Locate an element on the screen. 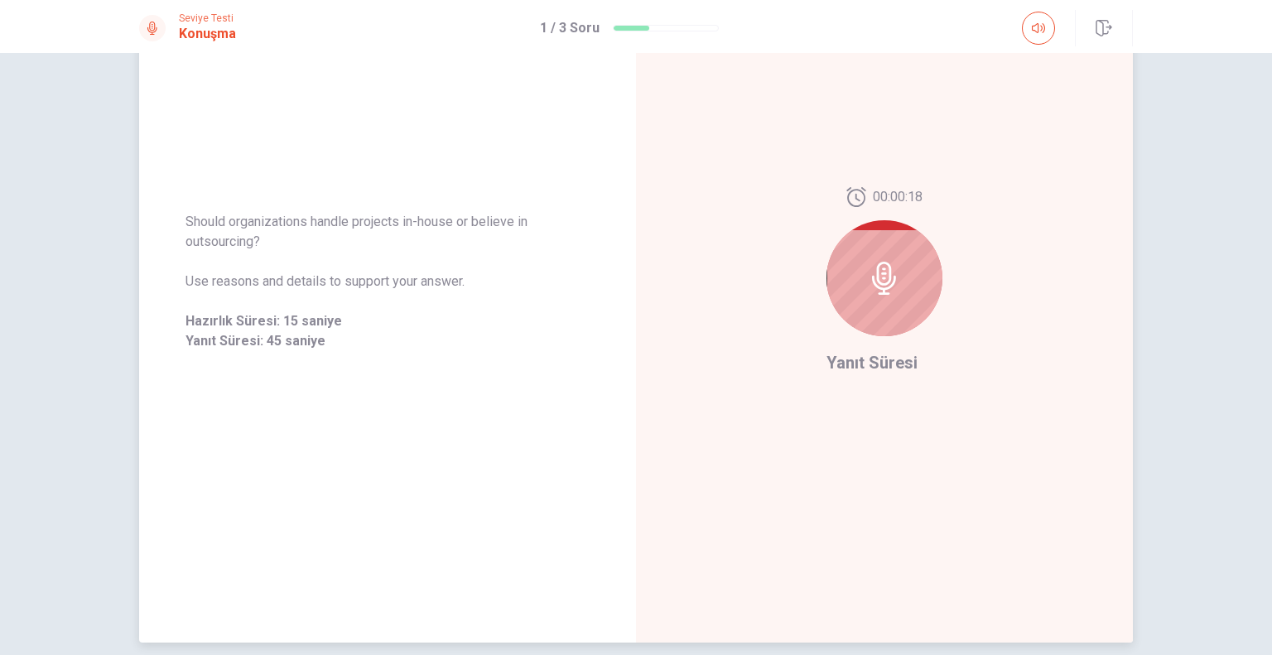 Image resolution: width=1272 pixels, height=655 pixels. span: Use reasons and details to support your answer. is located at coordinates (388, 282).